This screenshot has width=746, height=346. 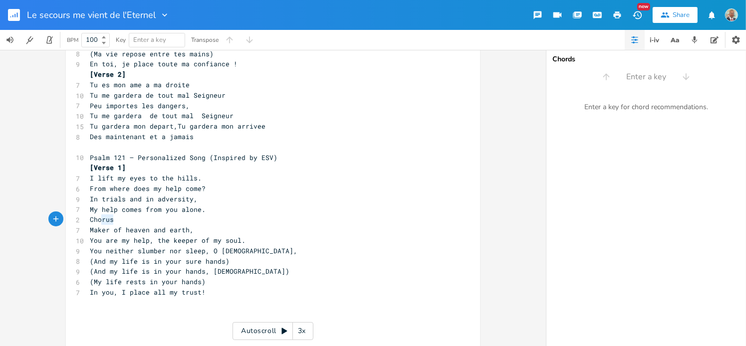 What do you see at coordinates (140, 106) in the screenshot?
I see `span: Peu importes les dangers,` at bounding box center [140, 106].